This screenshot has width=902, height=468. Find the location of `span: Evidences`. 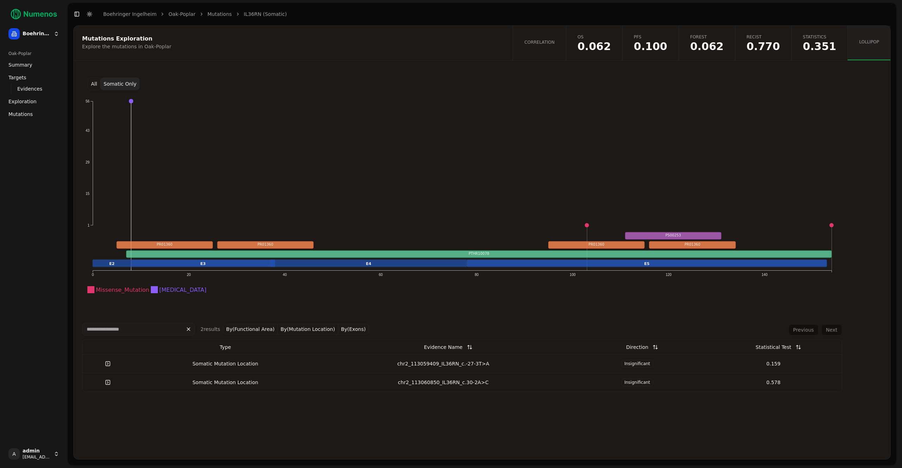

span: Evidences is located at coordinates (30, 89).